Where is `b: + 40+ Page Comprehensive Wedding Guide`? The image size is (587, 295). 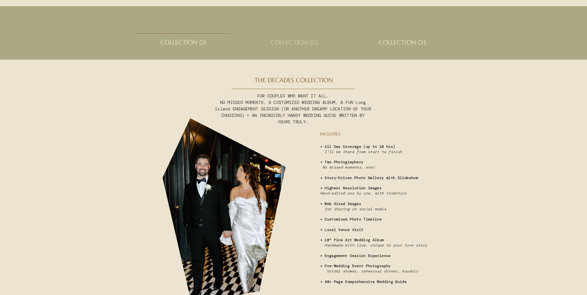
b: + 40+ Page Comprehensive Wedding Guide is located at coordinates (364, 282).